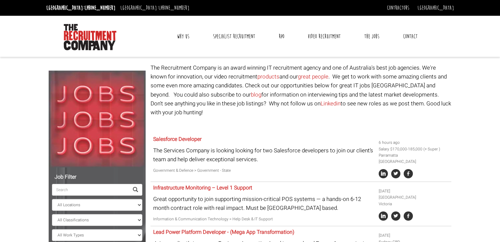  What do you see at coordinates (177, 139) in the screenshot?
I see `a: Salesforce Developer` at bounding box center [177, 139].